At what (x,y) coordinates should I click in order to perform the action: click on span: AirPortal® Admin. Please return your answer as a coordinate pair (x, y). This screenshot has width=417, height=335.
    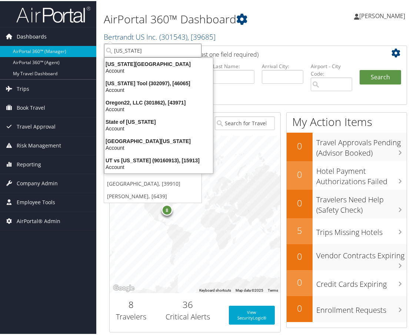
    Looking at the image, I should click on (39, 220).